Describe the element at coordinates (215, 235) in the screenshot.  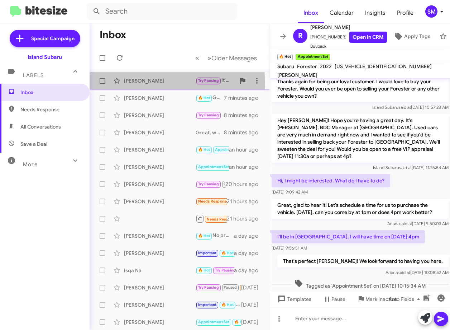
I see `div: No problem!` at that location.